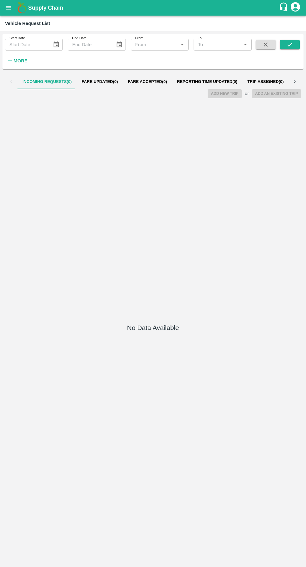 This screenshot has width=306, height=567. I want to click on span: Incoming Requests ( 0 ), so click(47, 82).